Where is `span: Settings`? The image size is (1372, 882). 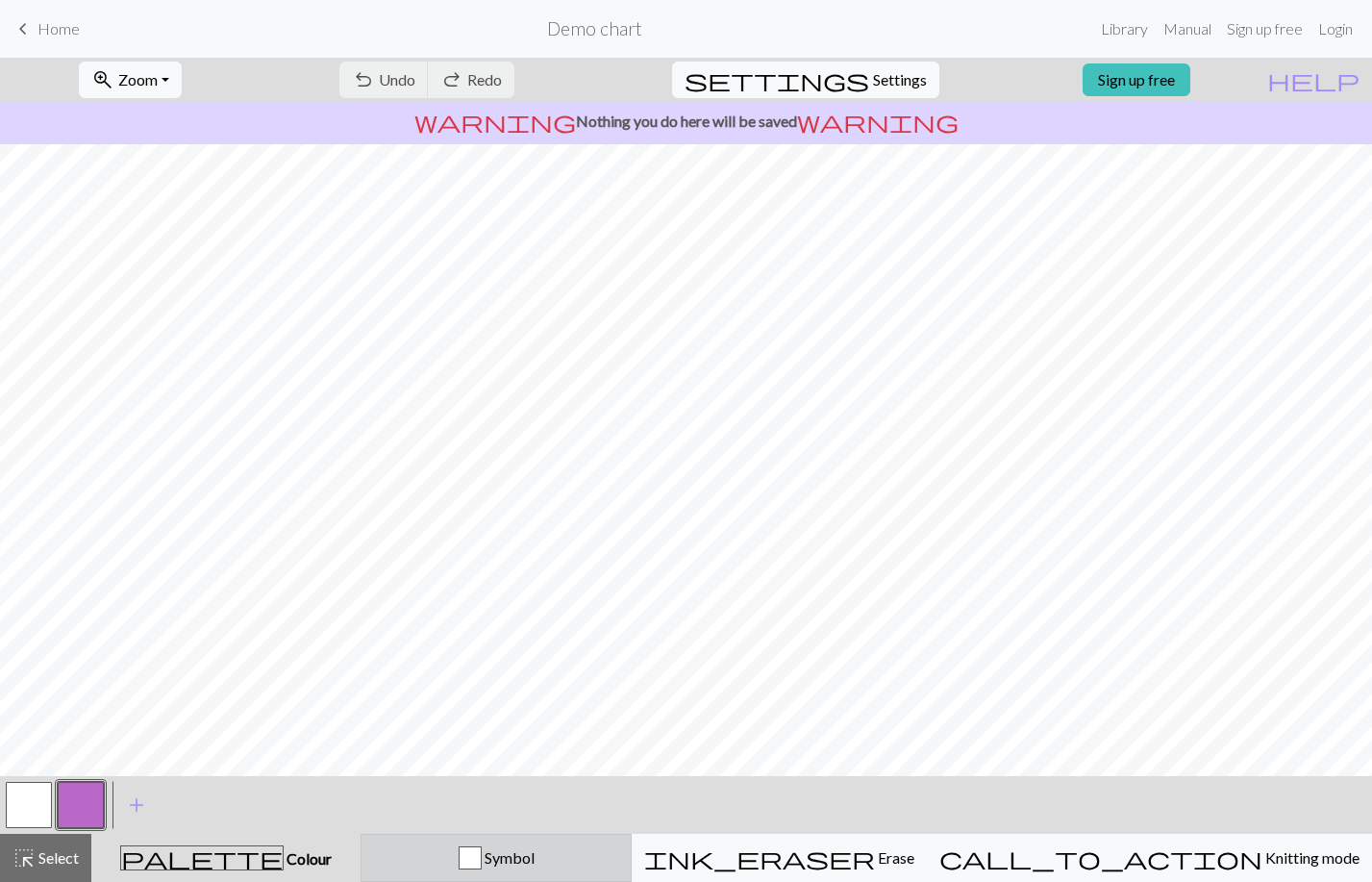
span: Settings is located at coordinates (900, 80).